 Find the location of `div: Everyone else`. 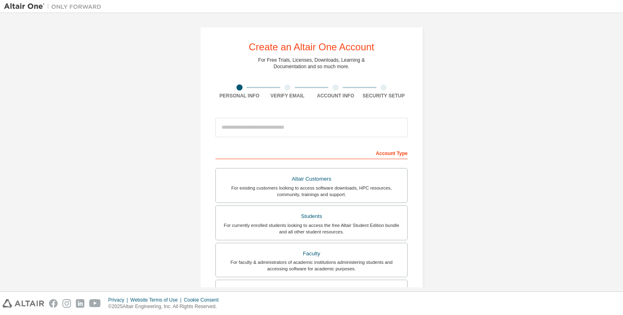

div: Everyone else is located at coordinates (311, 290).